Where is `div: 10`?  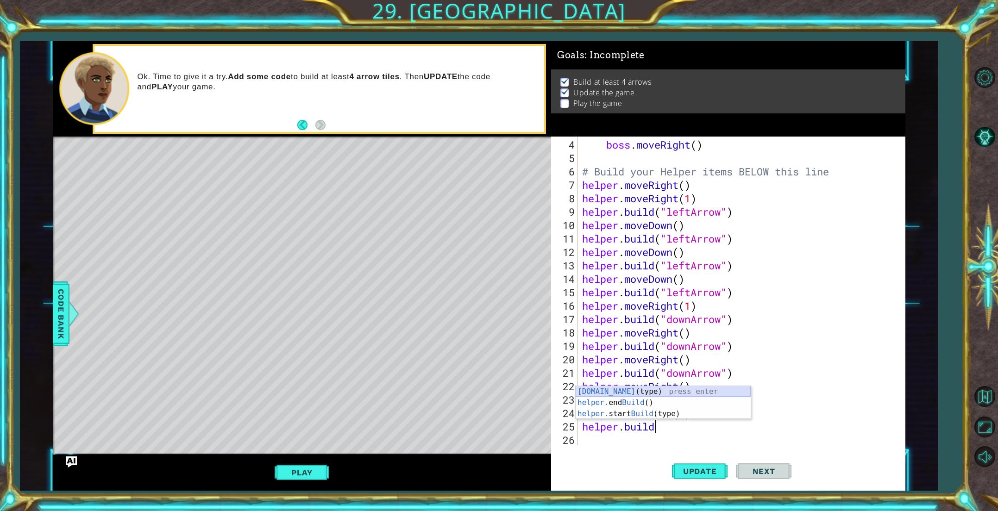 div: 10 is located at coordinates (565, 225).